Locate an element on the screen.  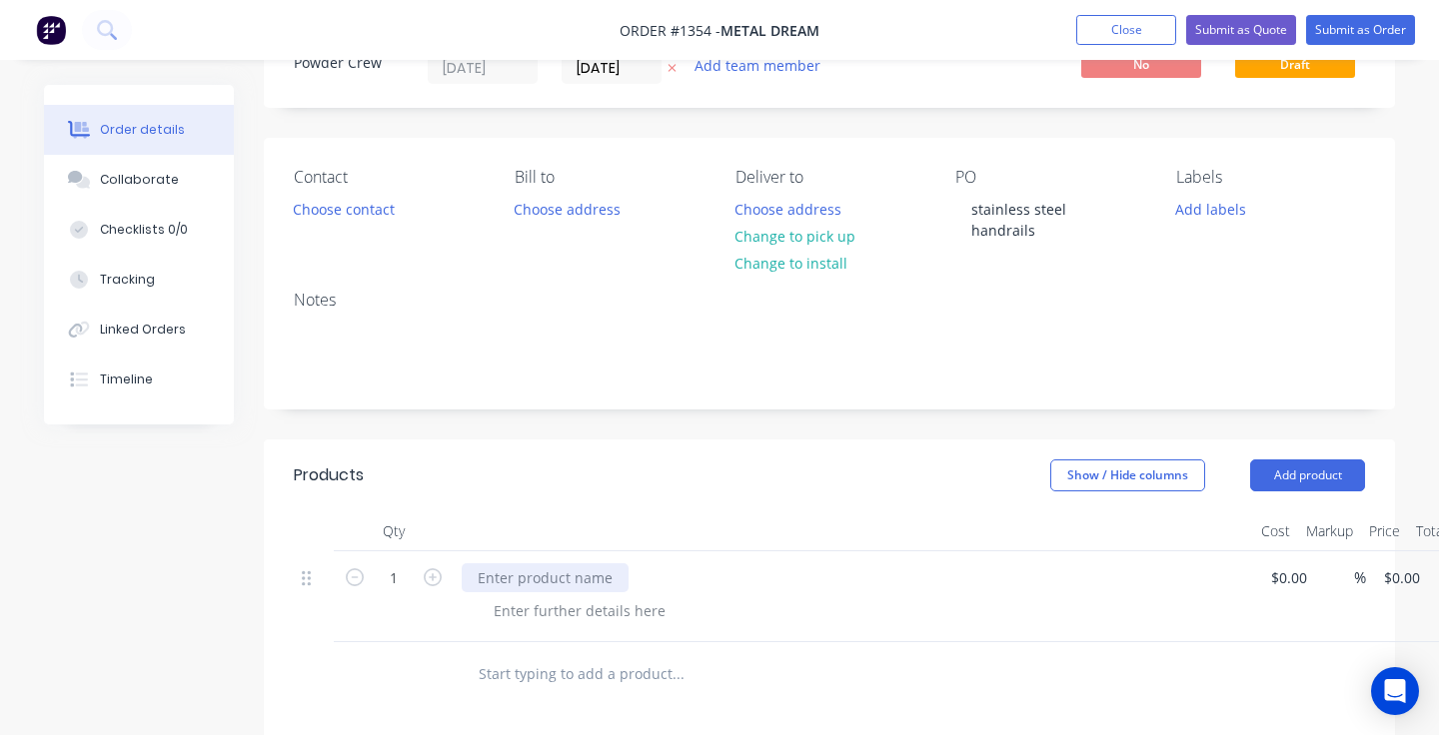
button: Submit as Order is located at coordinates (1360, 30).